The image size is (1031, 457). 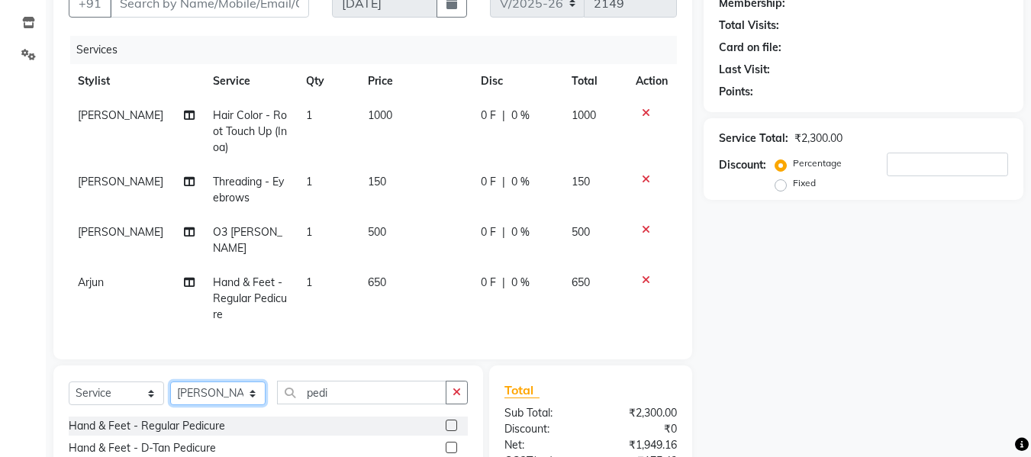 I want to click on div: Hand & Feet - D-Tan Pedicure, so click(x=142, y=448).